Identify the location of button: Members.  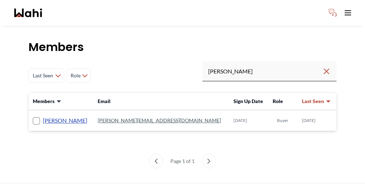
(47, 101).